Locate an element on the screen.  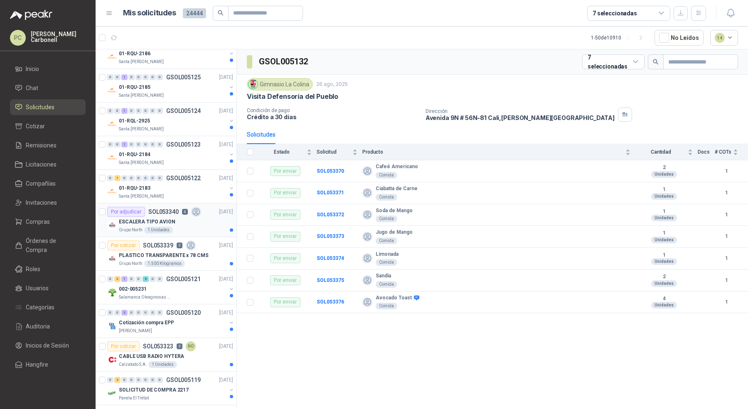
span: # COTs is located at coordinates (723, 152).